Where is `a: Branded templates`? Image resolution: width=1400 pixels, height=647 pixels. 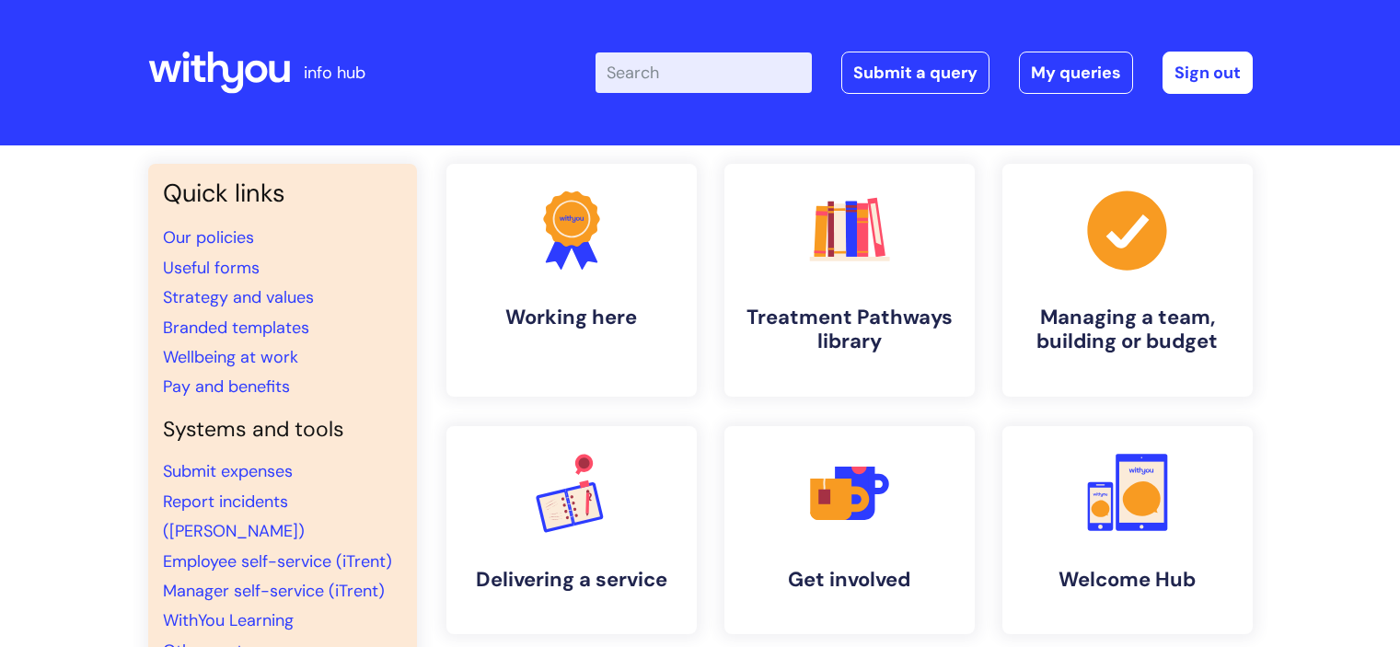 a: Branded templates is located at coordinates (236, 328).